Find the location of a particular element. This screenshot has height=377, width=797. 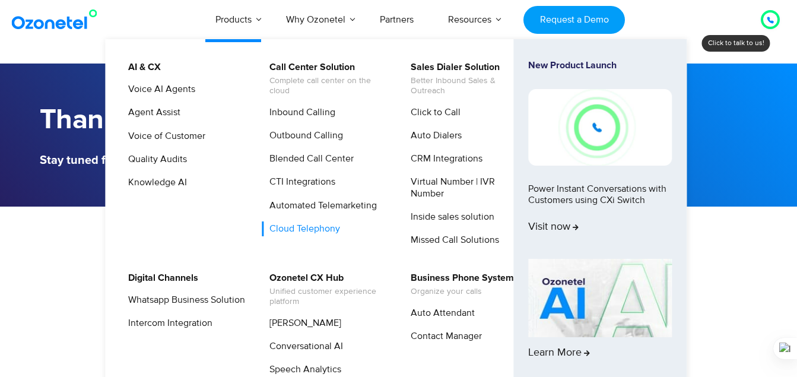

span: Unified customer experience platform is located at coordinates (328, 297).